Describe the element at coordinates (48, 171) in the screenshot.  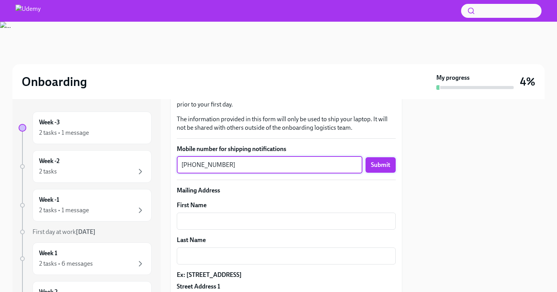
I see `div: 2 tasks` at that location.